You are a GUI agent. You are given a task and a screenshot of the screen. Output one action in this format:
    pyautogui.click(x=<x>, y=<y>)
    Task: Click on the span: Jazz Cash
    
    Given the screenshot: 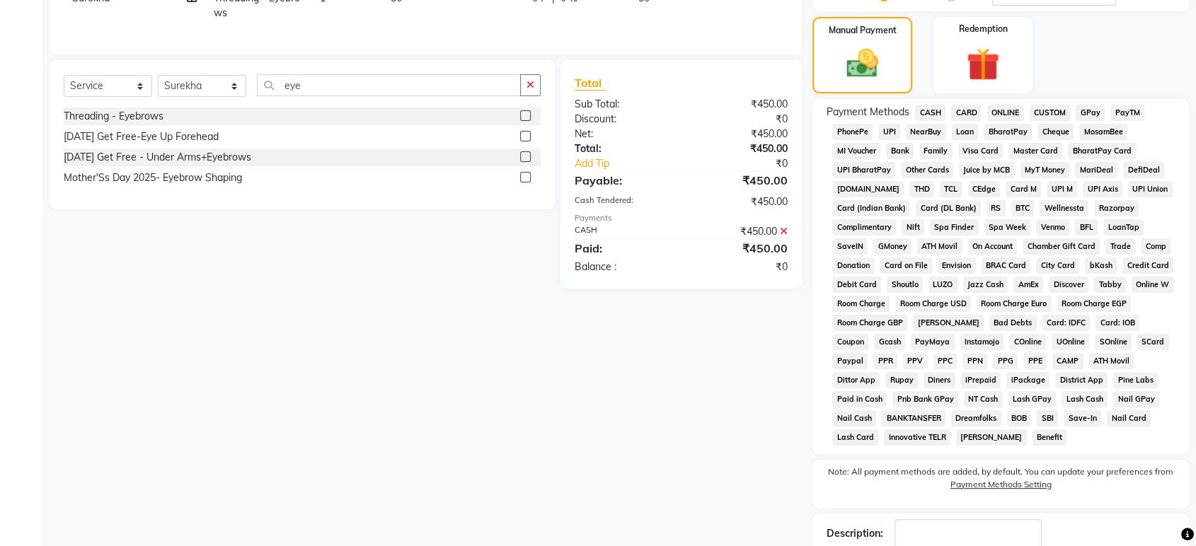 What is the action you would take?
    pyautogui.click(x=986, y=284)
    